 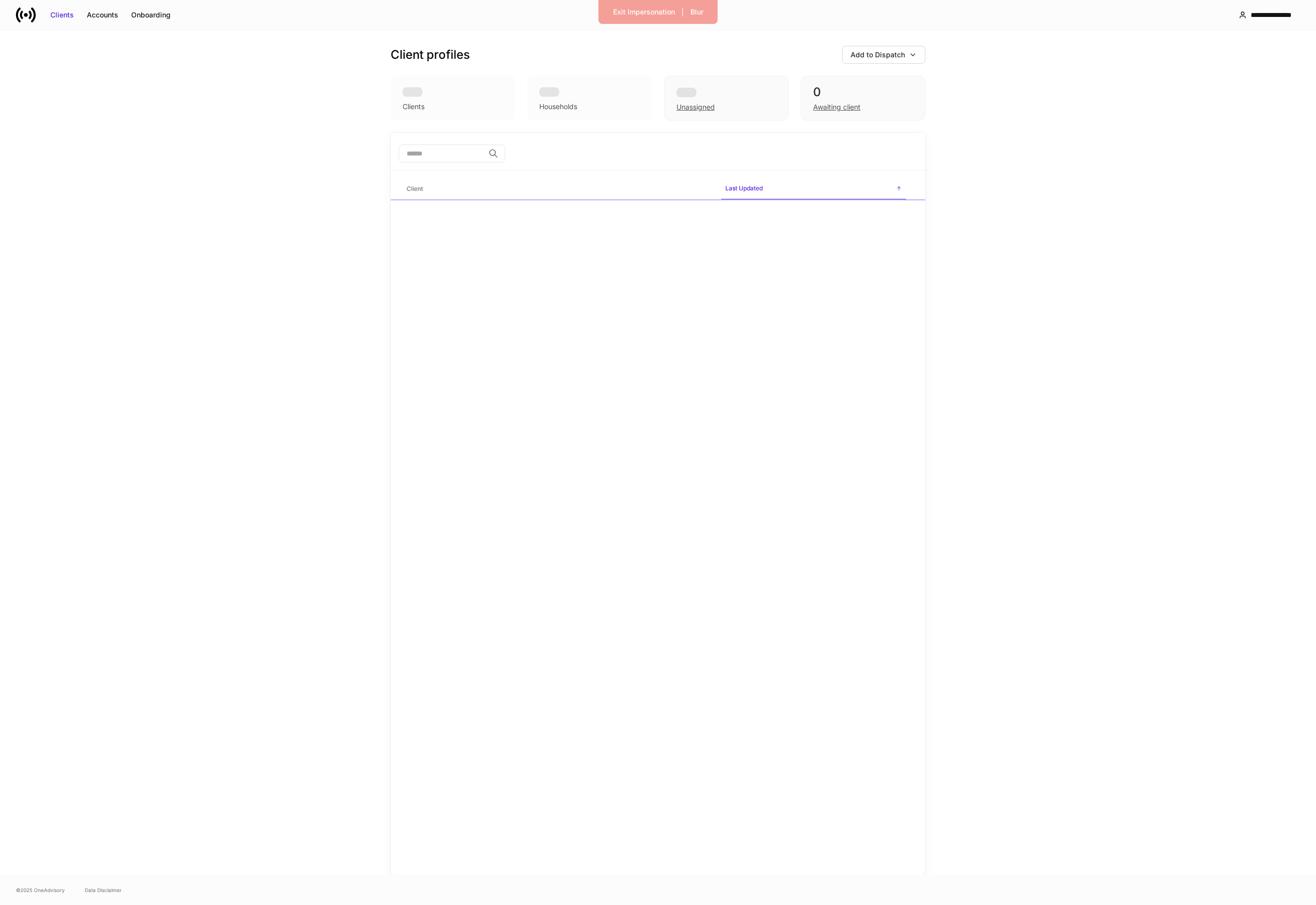 What do you see at coordinates (151, 15) in the screenshot?
I see `button: Onboarding` at bounding box center [151, 15].